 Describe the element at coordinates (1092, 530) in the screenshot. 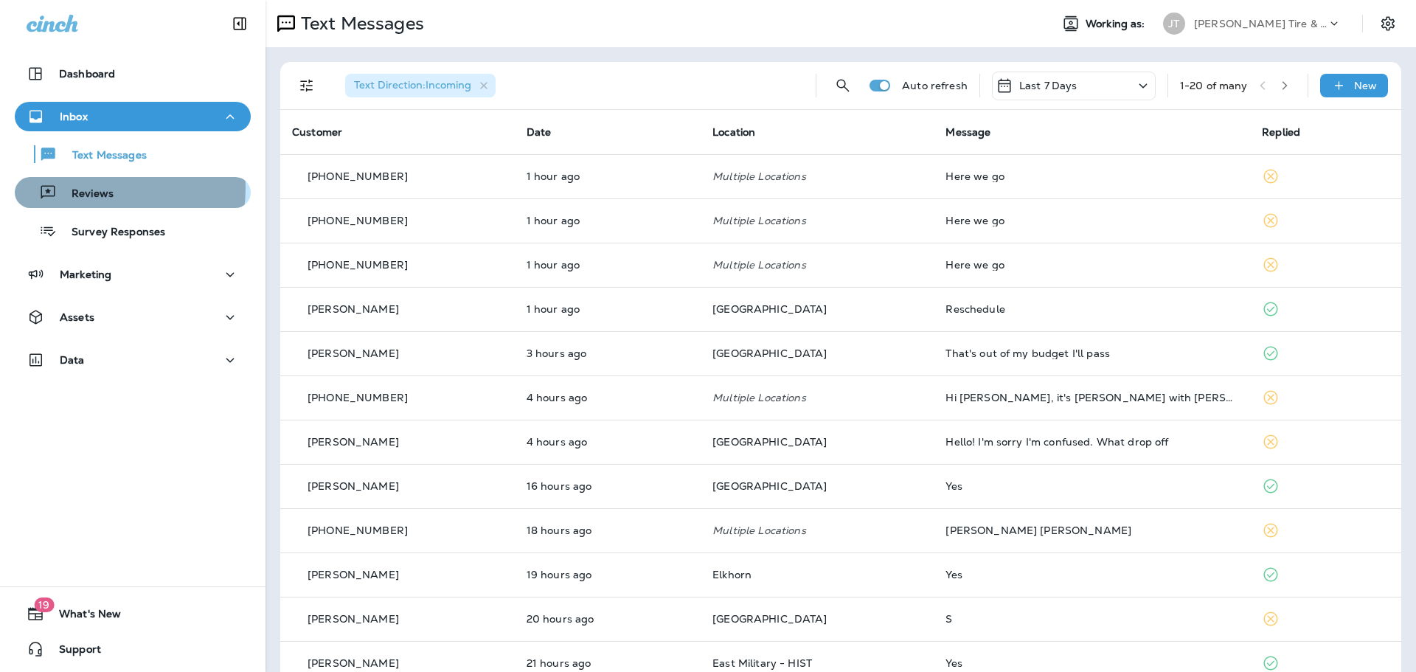

I see `div: Charlie Charlie` at that location.